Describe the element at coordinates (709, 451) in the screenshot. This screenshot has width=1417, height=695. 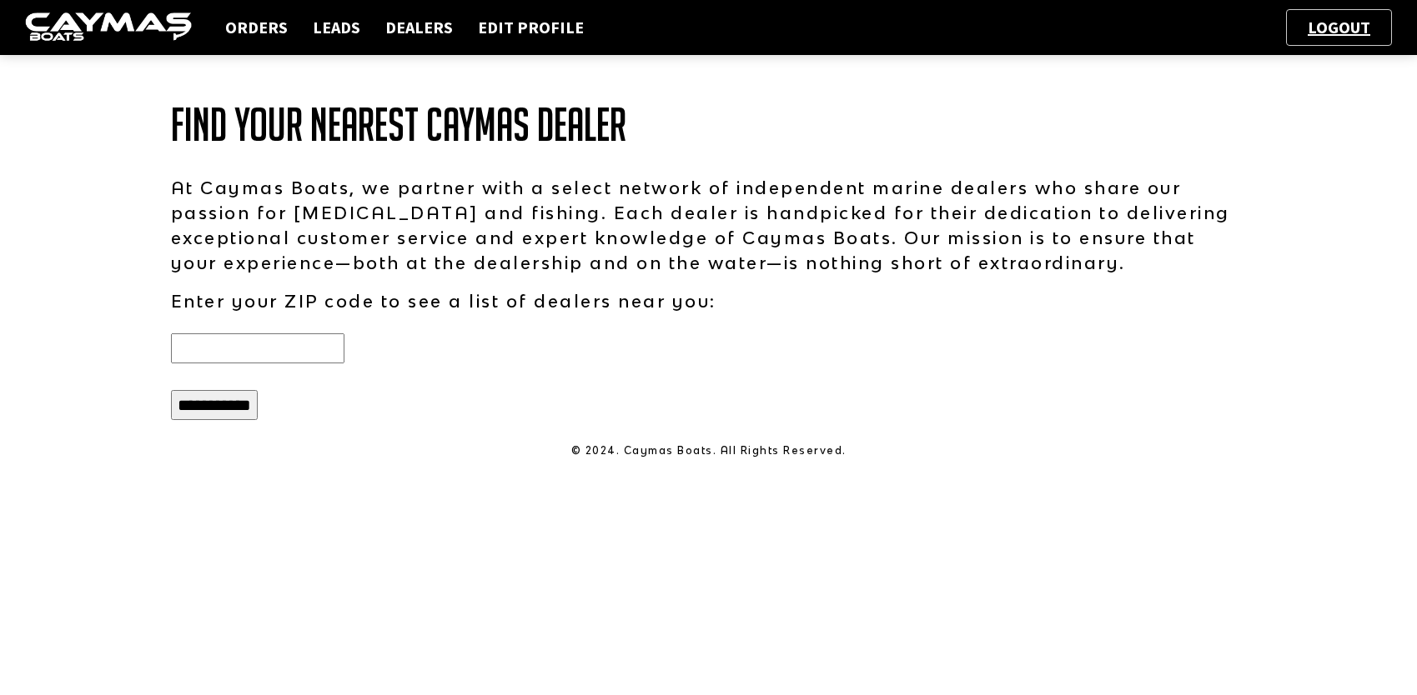
I see `p: © 2024. Caymas Boats. All Rights Reserved.` at that location.